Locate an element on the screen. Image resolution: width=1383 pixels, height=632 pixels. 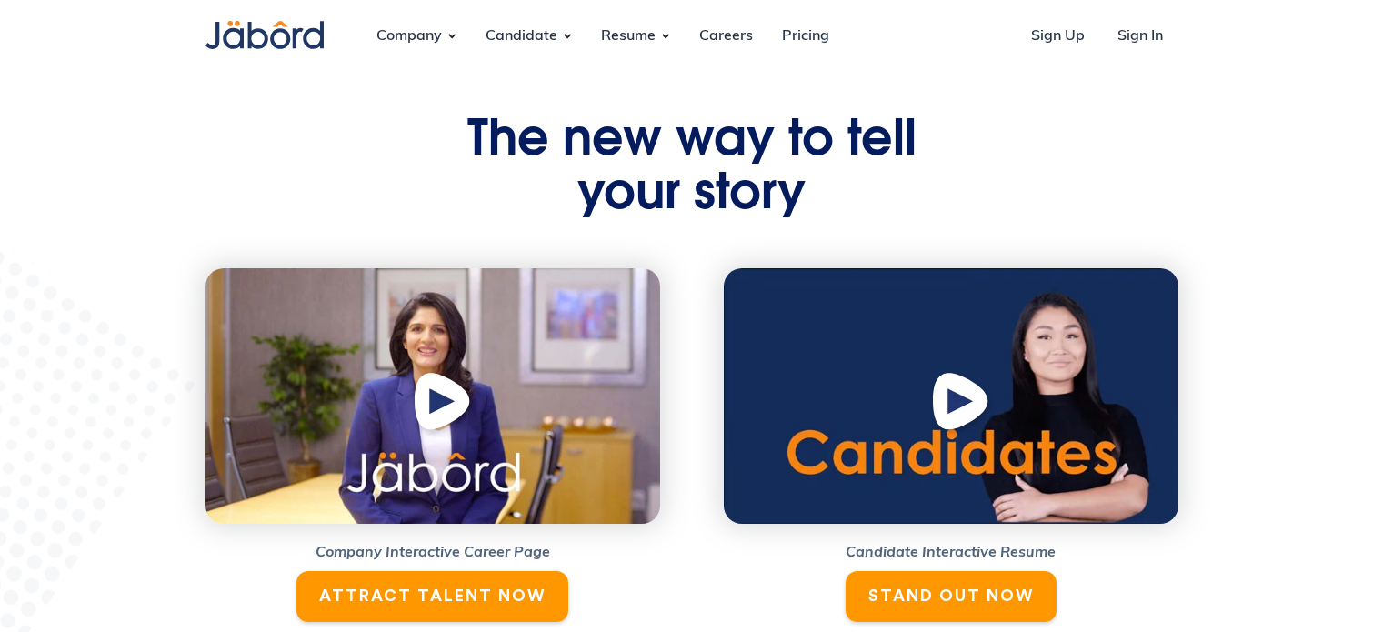
div: ATTRACT TALENT NOW is located at coordinates (432, 595).